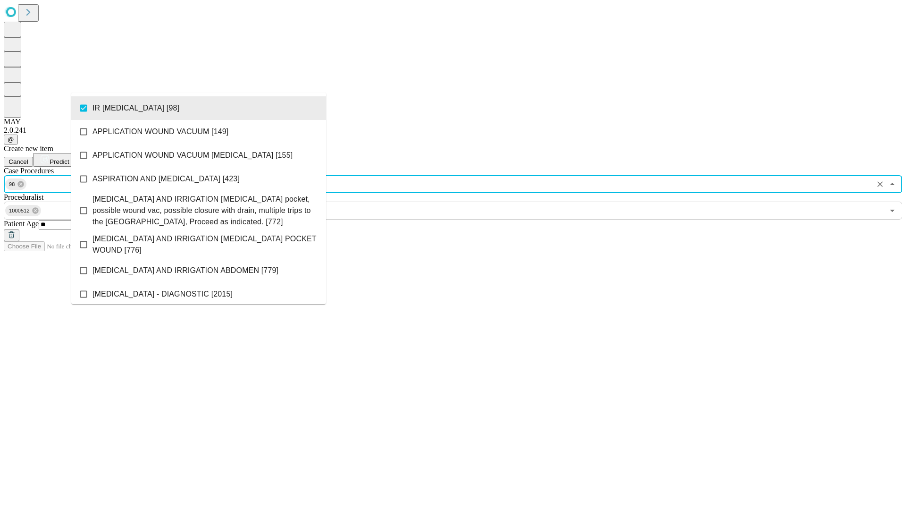 This screenshot has width=906, height=510. Describe the element at coordinates (892, 210) in the screenshot. I see `button: Open` at that location.